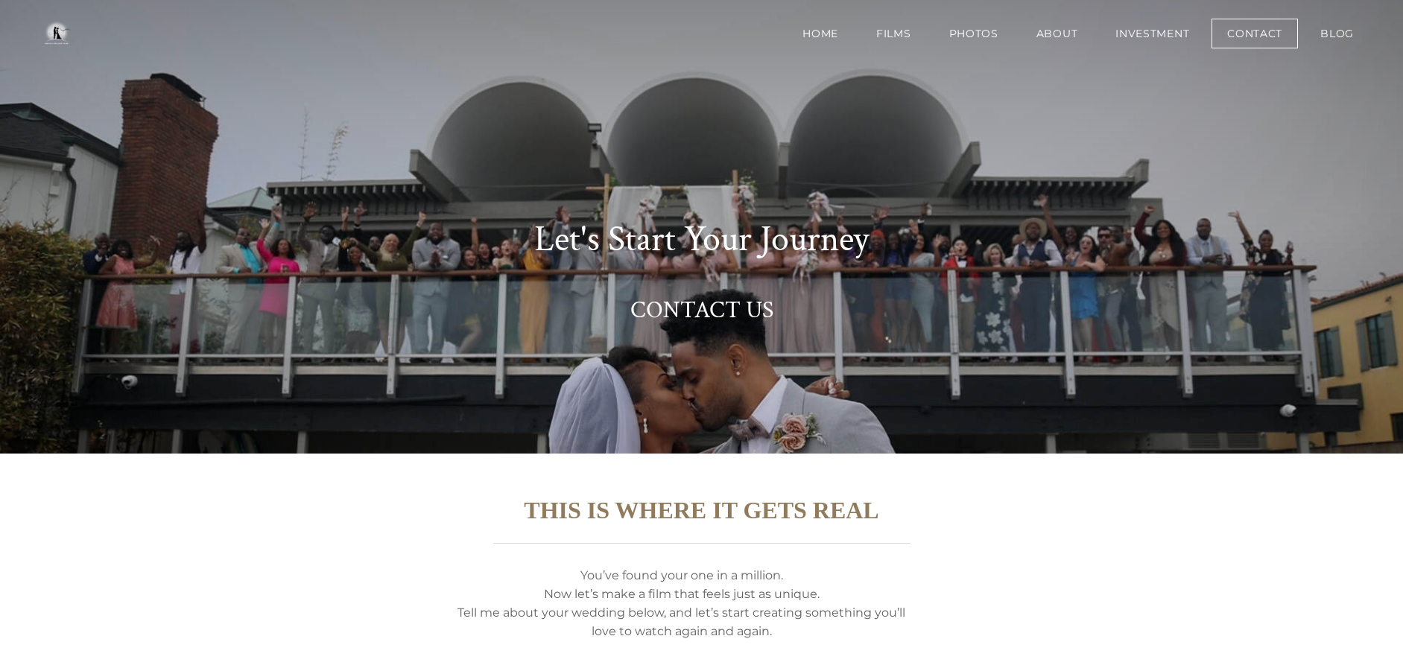  Describe the element at coordinates (820, 34) in the screenshot. I see `a: Home` at that location.